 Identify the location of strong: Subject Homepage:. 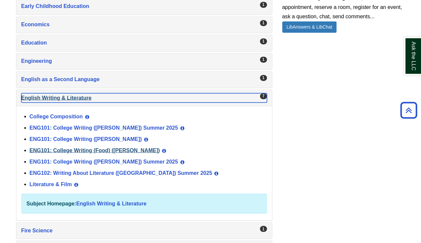
(51, 203).